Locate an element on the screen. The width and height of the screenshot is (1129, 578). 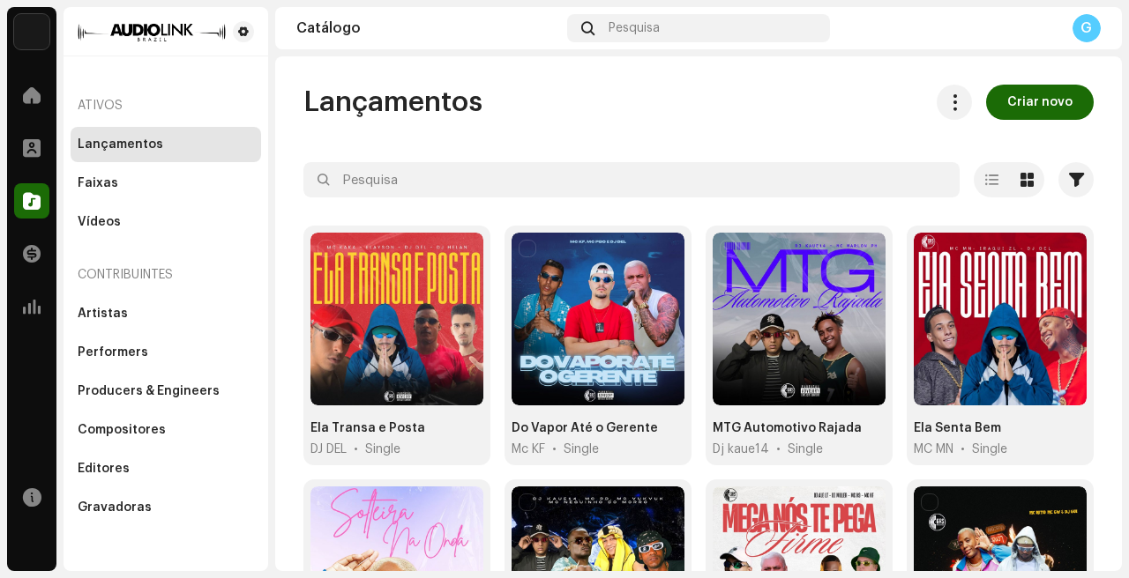
re-m-nav-item: Gravadoras is located at coordinates (166, 508).